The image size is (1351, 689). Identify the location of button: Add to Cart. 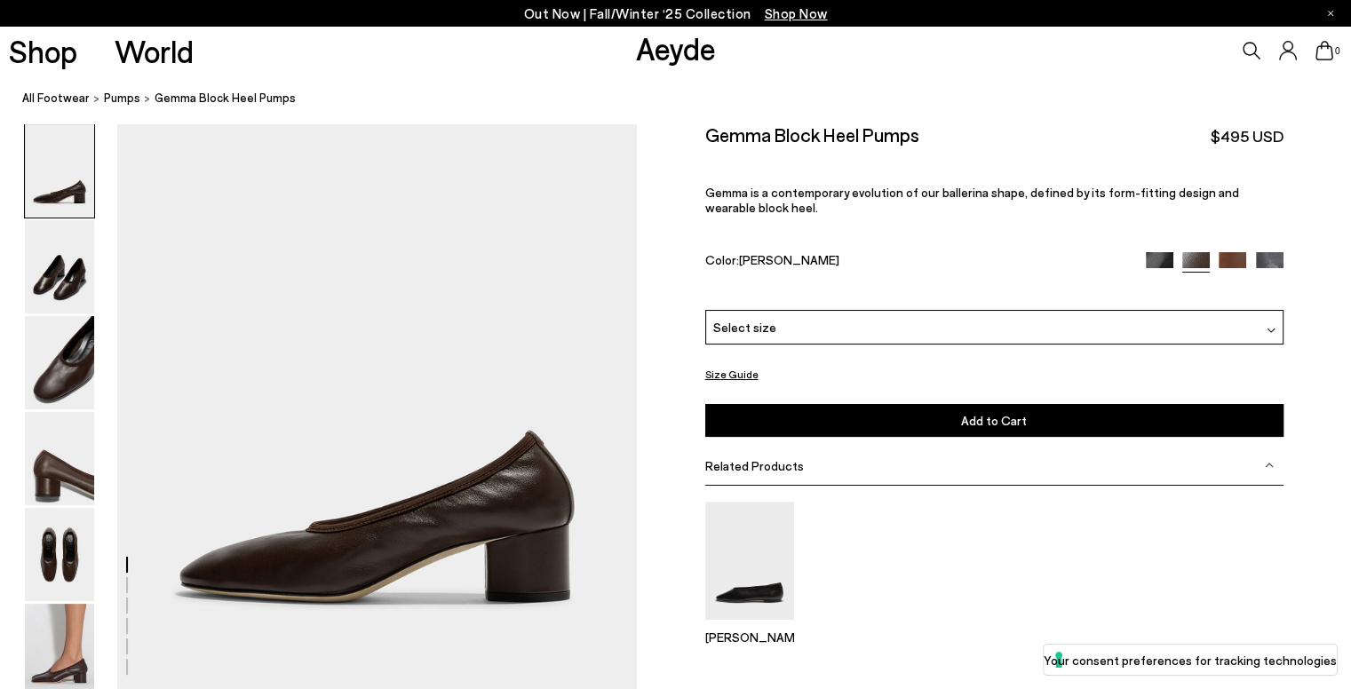
(994, 420).